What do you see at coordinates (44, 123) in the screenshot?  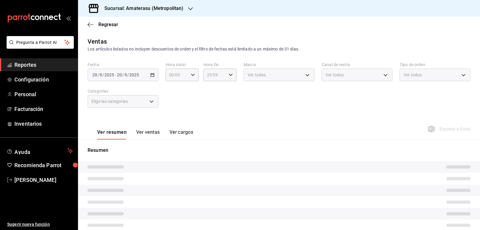 I see `span: Inventarios` at bounding box center [44, 123].